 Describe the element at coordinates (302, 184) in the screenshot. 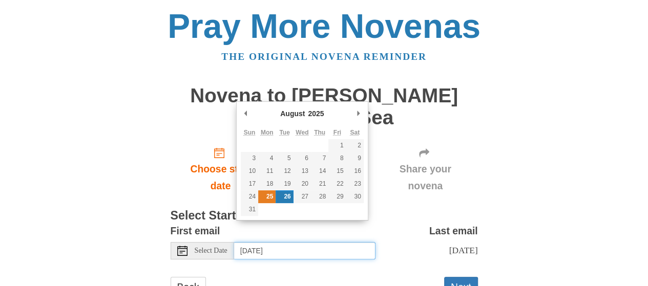

I see `button: 20` at that location.